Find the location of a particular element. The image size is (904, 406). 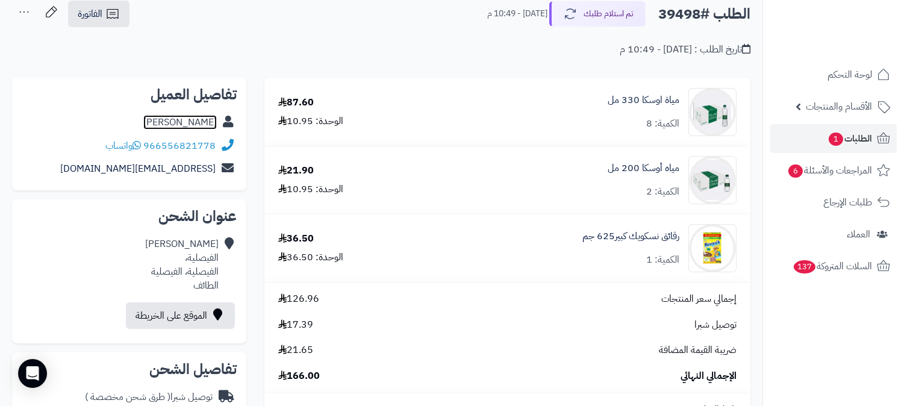

span: 126.96 is located at coordinates (299, 299).